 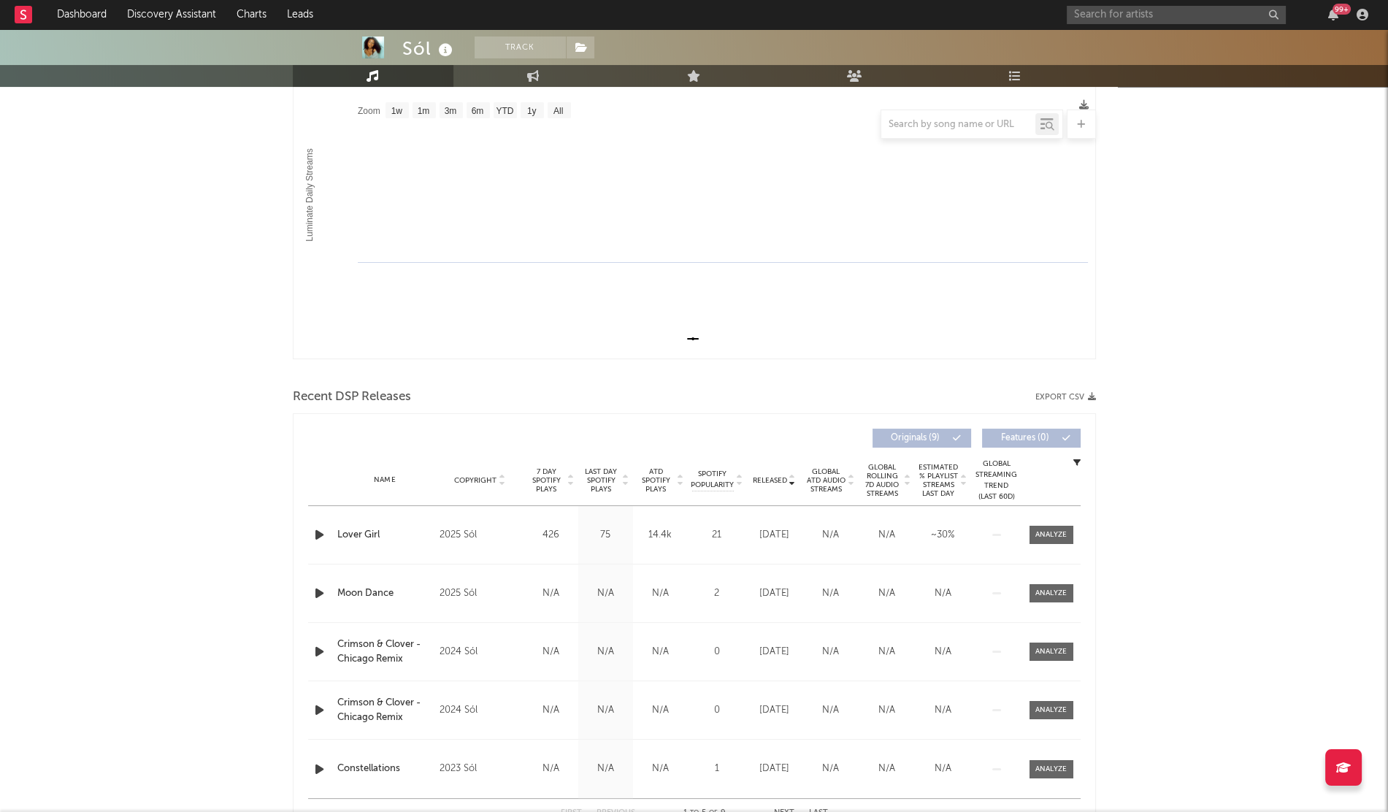 I want to click on div: 2, so click(x=717, y=594).